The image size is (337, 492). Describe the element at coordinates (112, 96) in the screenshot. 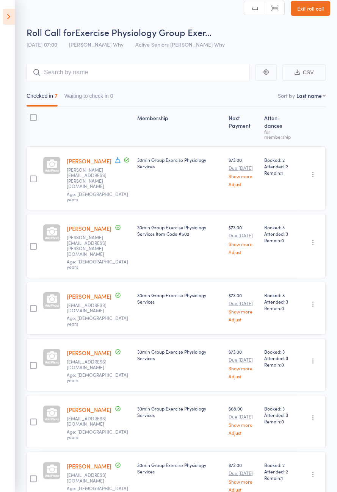

I see `div: 0` at that location.